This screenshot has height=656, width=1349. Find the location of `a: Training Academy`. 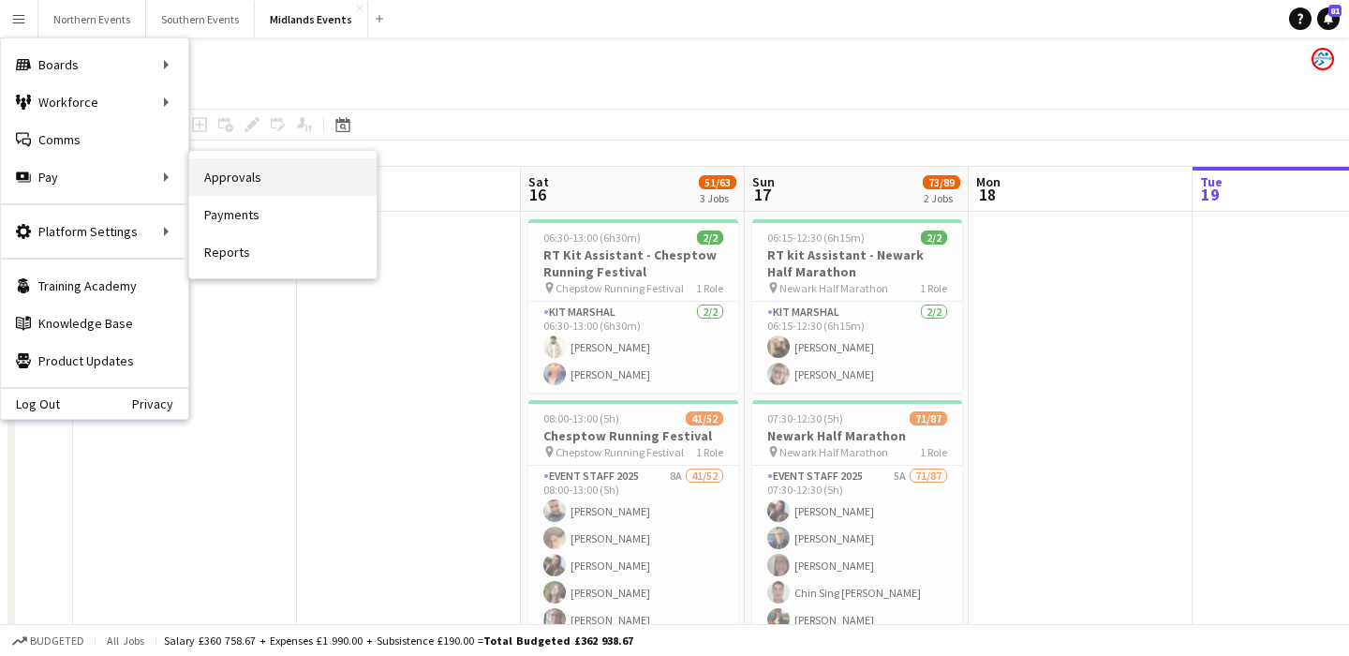

a: Training Academy is located at coordinates (95, 286).